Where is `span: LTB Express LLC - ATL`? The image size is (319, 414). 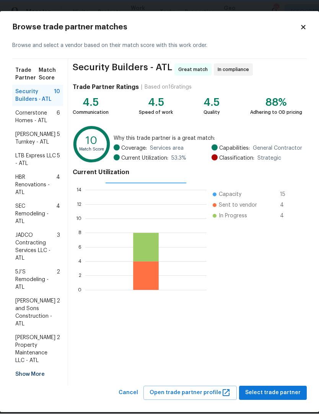 span: LTB Express LLC - ATL is located at coordinates (36, 160).